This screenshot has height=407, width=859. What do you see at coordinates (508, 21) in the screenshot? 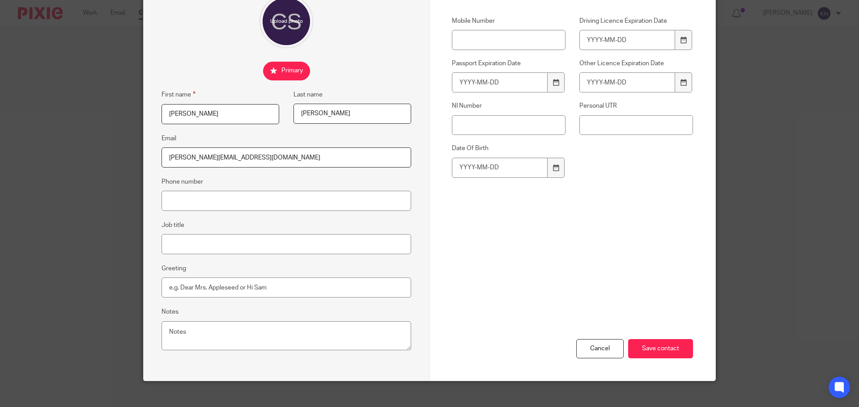
I see `label: Mobile Number` at bounding box center [508, 21].